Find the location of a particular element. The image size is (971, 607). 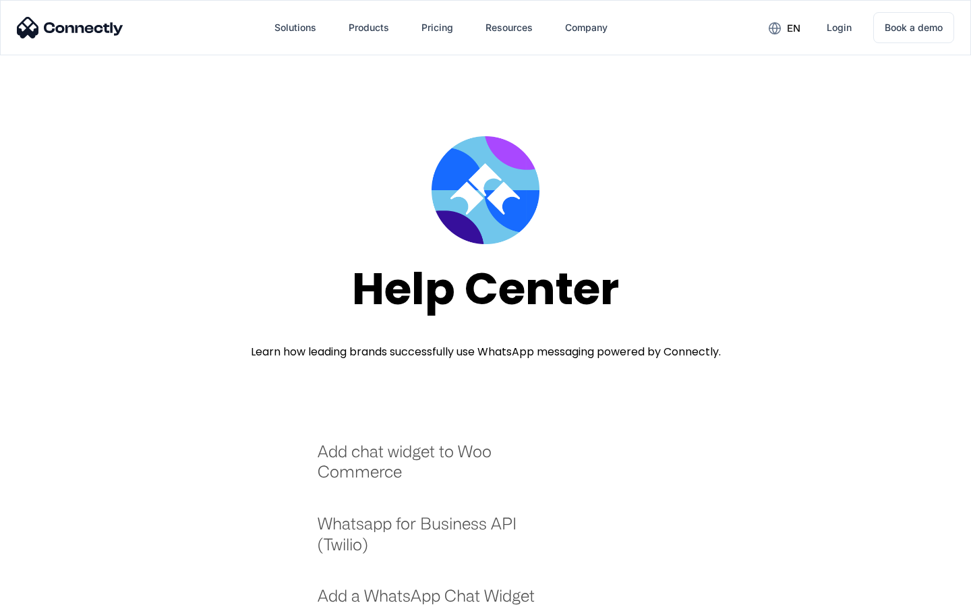

div: Resources is located at coordinates (509, 28).